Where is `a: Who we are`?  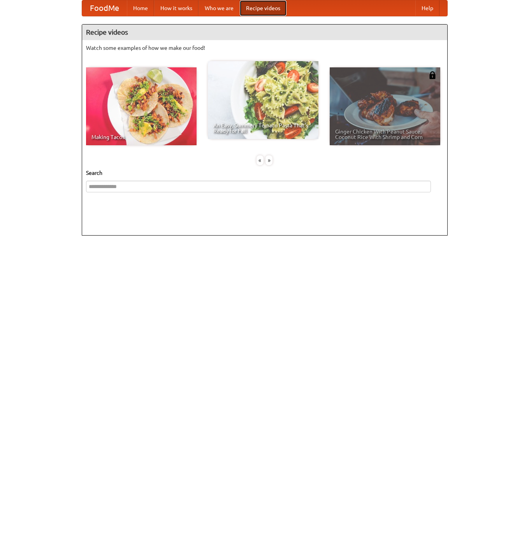 a: Who we are is located at coordinates (219, 8).